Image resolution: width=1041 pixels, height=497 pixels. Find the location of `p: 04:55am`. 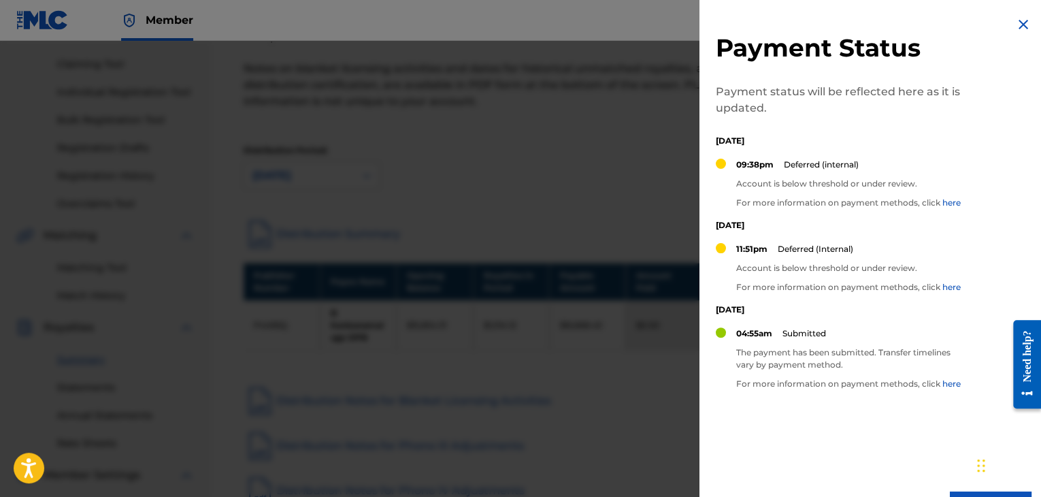

p: 04:55am is located at coordinates (754, 333).